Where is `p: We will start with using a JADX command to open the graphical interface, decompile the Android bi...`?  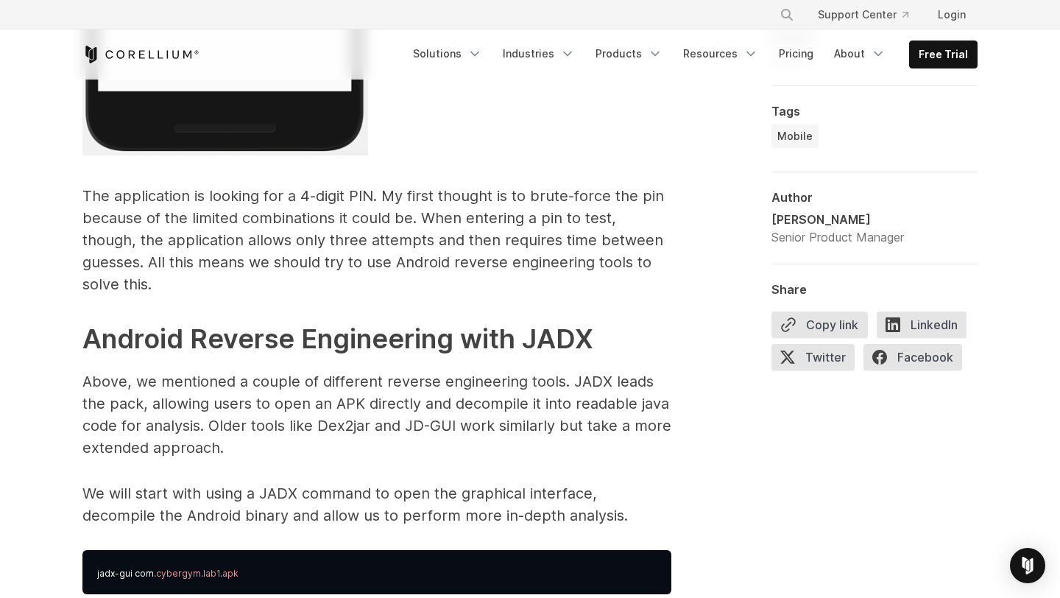 p: We will start with using a JADX command to open the graphical interface, decompile the Android bi... is located at coordinates (377, 504).